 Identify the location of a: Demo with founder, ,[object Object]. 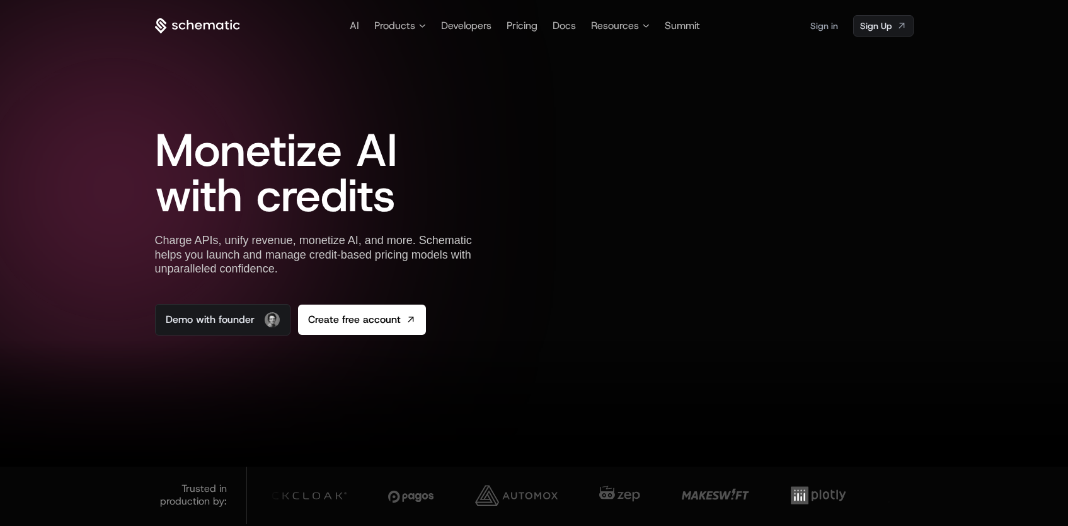
(222, 320).